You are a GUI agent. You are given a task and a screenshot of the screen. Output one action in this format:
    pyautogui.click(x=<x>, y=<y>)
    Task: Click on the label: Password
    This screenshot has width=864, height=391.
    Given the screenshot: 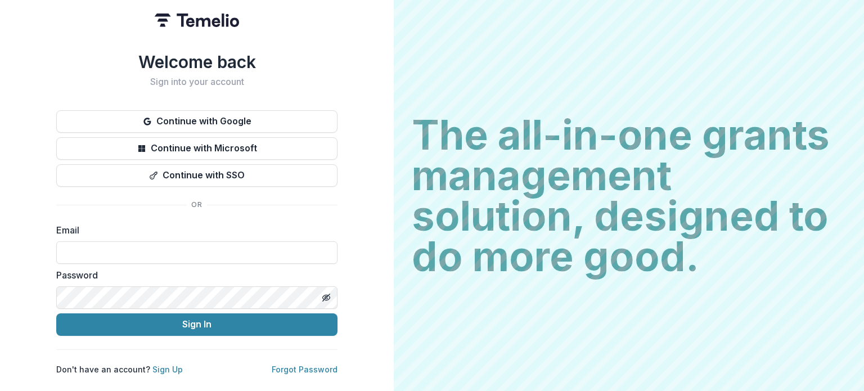 What is the action you would take?
    pyautogui.click(x=193, y=275)
    